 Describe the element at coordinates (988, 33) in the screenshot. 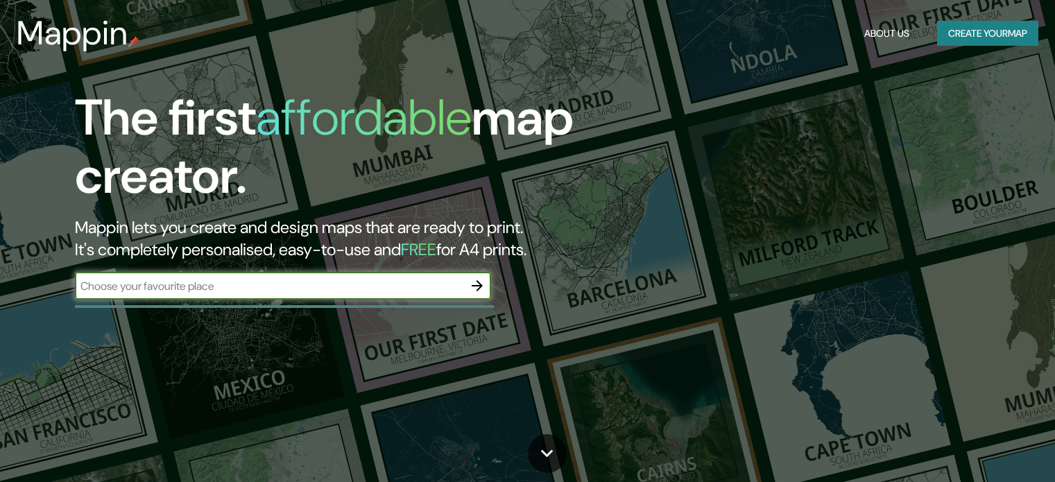

I see `button: Create yourmap` at that location.